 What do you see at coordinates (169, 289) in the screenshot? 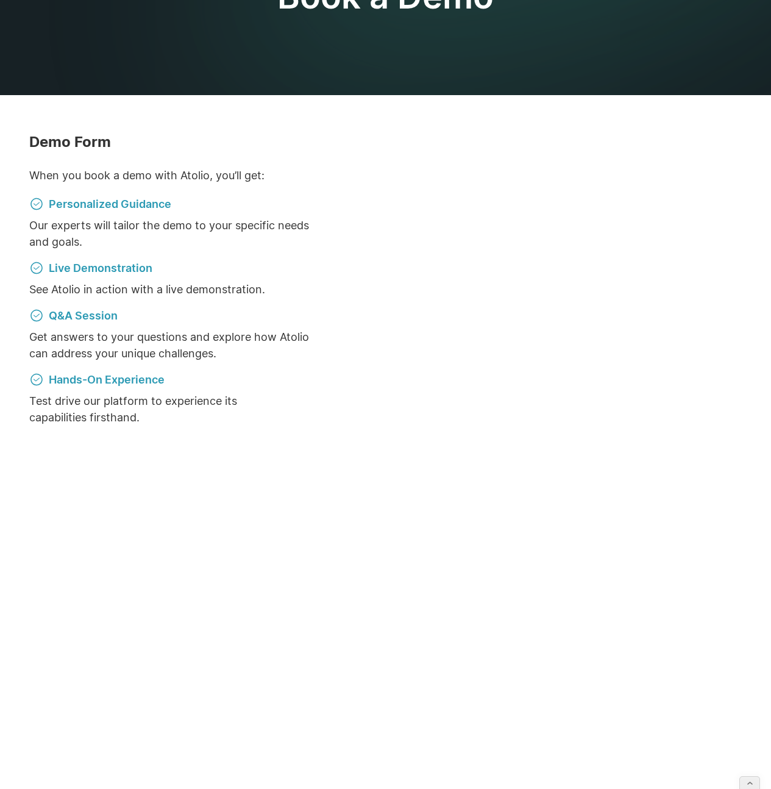
I see `p: See Atolio in action with a live demonstration.` at bounding box center [169, 289].